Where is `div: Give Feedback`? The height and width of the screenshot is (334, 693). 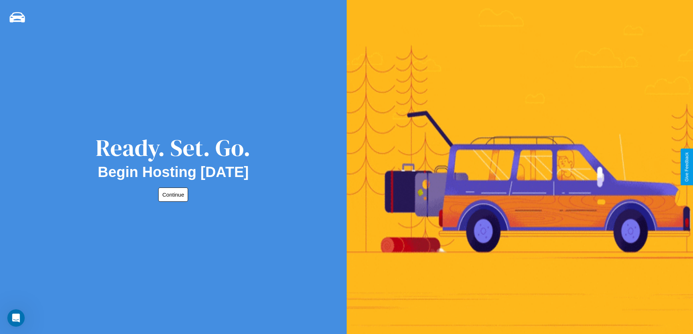
div: Give Feedback is located at coordinates (687, 167).